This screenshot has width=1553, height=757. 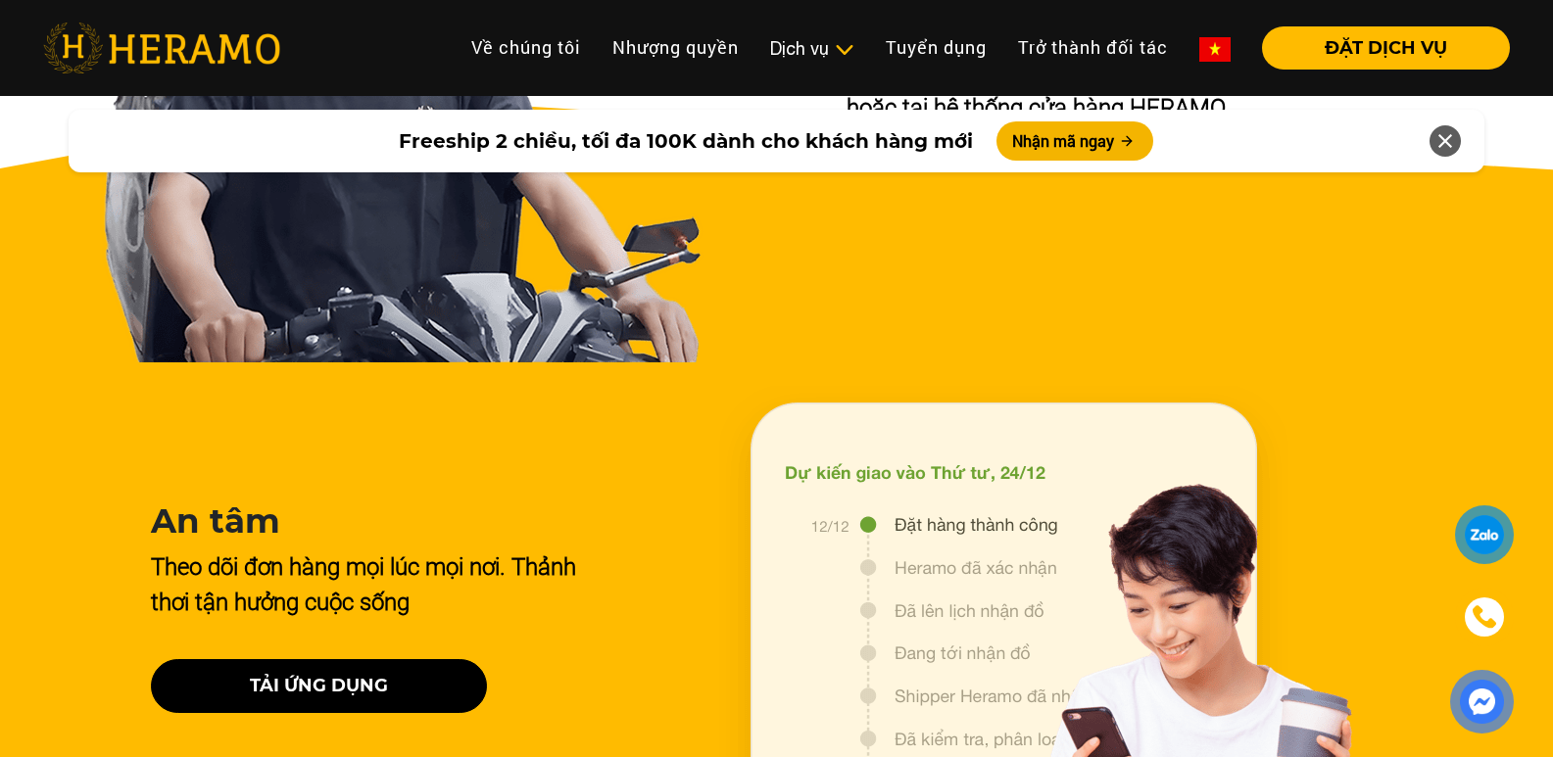 I want to click on a: Tuyển dụng, so click(x=936, y=47).